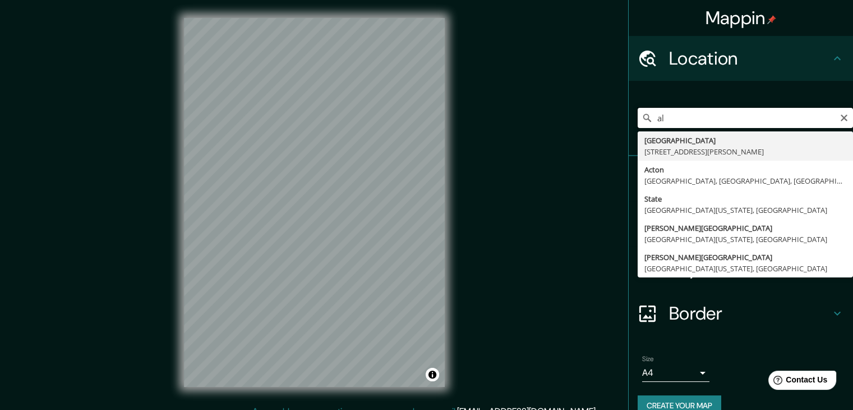  I want to click on h4: Location, so click(750, 58).